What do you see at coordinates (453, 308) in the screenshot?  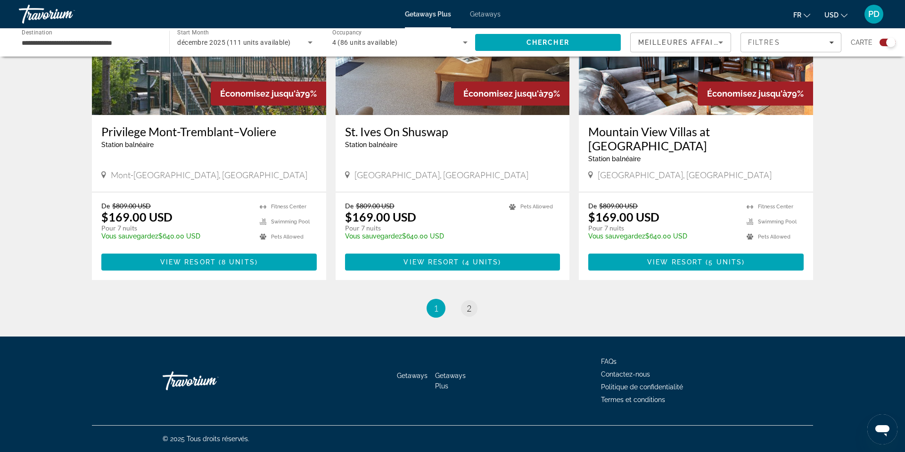 I see `nav: Pagination` at bounding box center [453, 308].